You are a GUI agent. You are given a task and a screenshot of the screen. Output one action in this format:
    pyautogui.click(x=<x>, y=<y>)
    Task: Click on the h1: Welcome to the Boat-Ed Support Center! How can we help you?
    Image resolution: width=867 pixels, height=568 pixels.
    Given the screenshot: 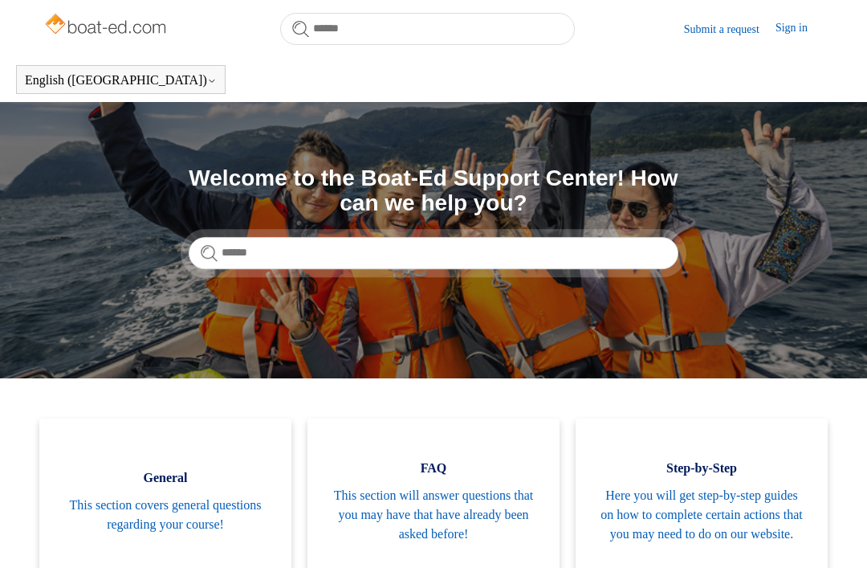 What is the action you would take?
    pyautogui.click(x=434, y=191)
    